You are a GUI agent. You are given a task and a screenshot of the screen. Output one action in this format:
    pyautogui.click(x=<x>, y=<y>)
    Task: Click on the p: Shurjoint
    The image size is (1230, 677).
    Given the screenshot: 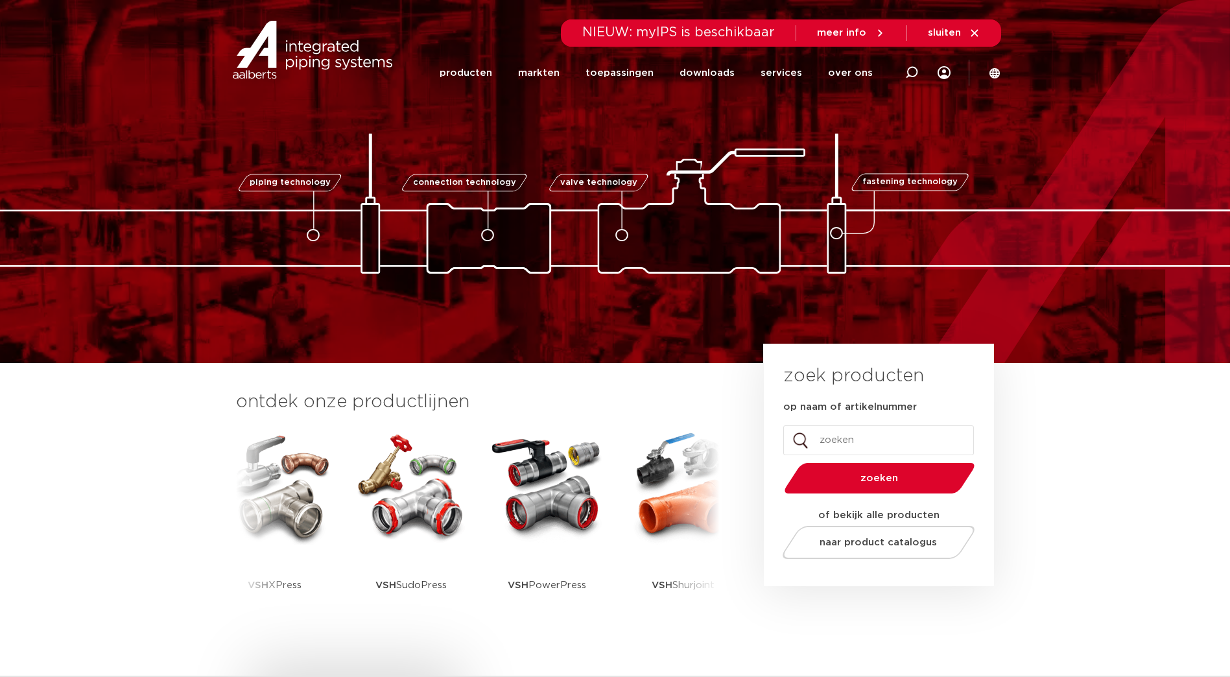 What is the action you would take?
    pyautogui.click(x=683, y=585)
    